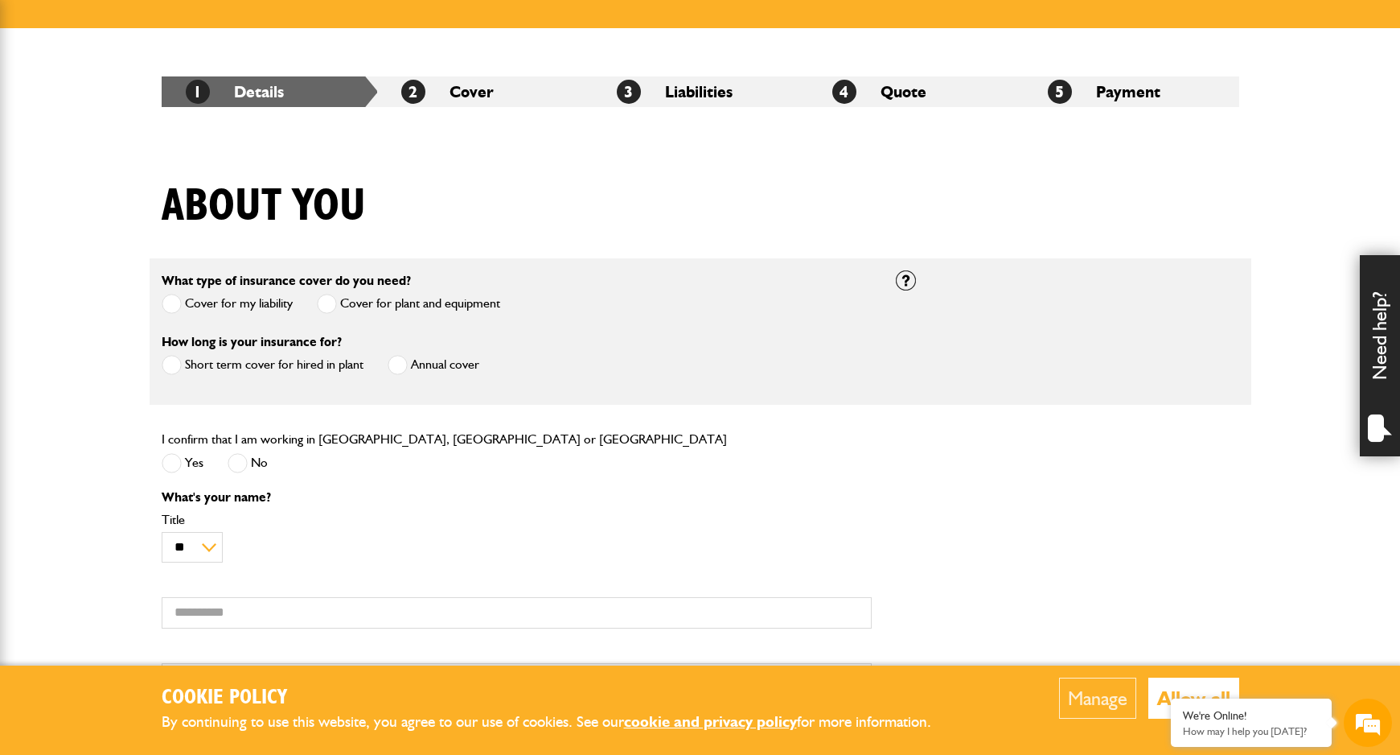  I want to click on div: Chat with us now, so click(177, 101).